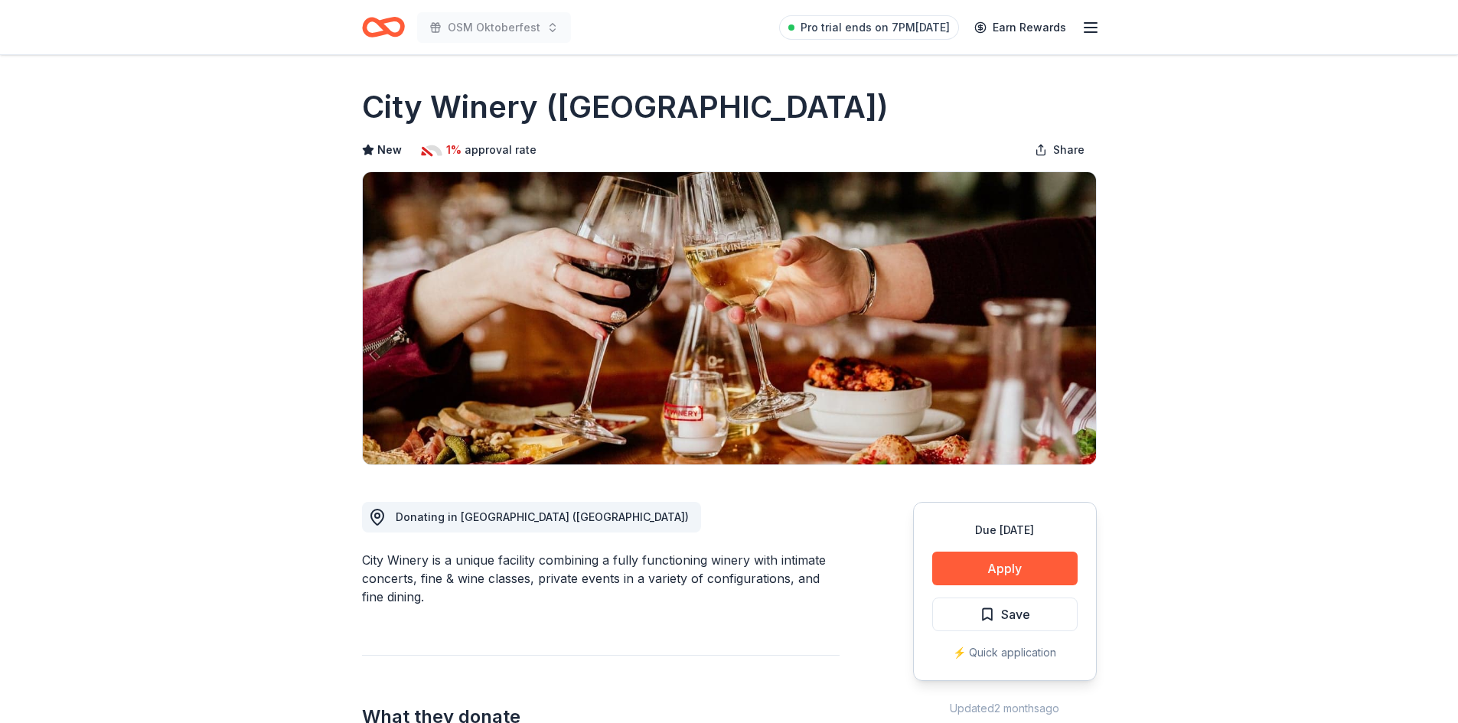  Describe the element at coordinates (1005, 569) in the screenshot. I see `button: Apply` at that location.